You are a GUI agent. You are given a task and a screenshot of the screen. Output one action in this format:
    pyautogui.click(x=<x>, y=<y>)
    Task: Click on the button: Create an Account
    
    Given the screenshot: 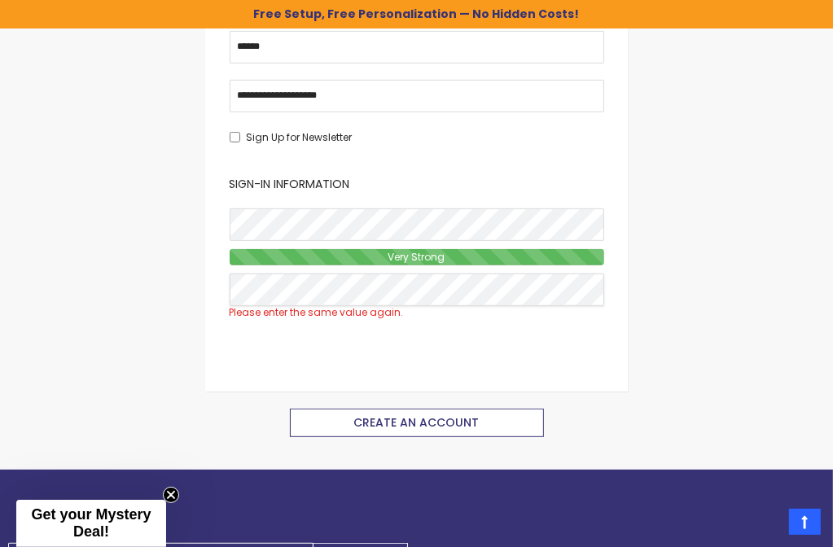 What is the action you would take?
    pyautogui.click(x=417, y=423)
    